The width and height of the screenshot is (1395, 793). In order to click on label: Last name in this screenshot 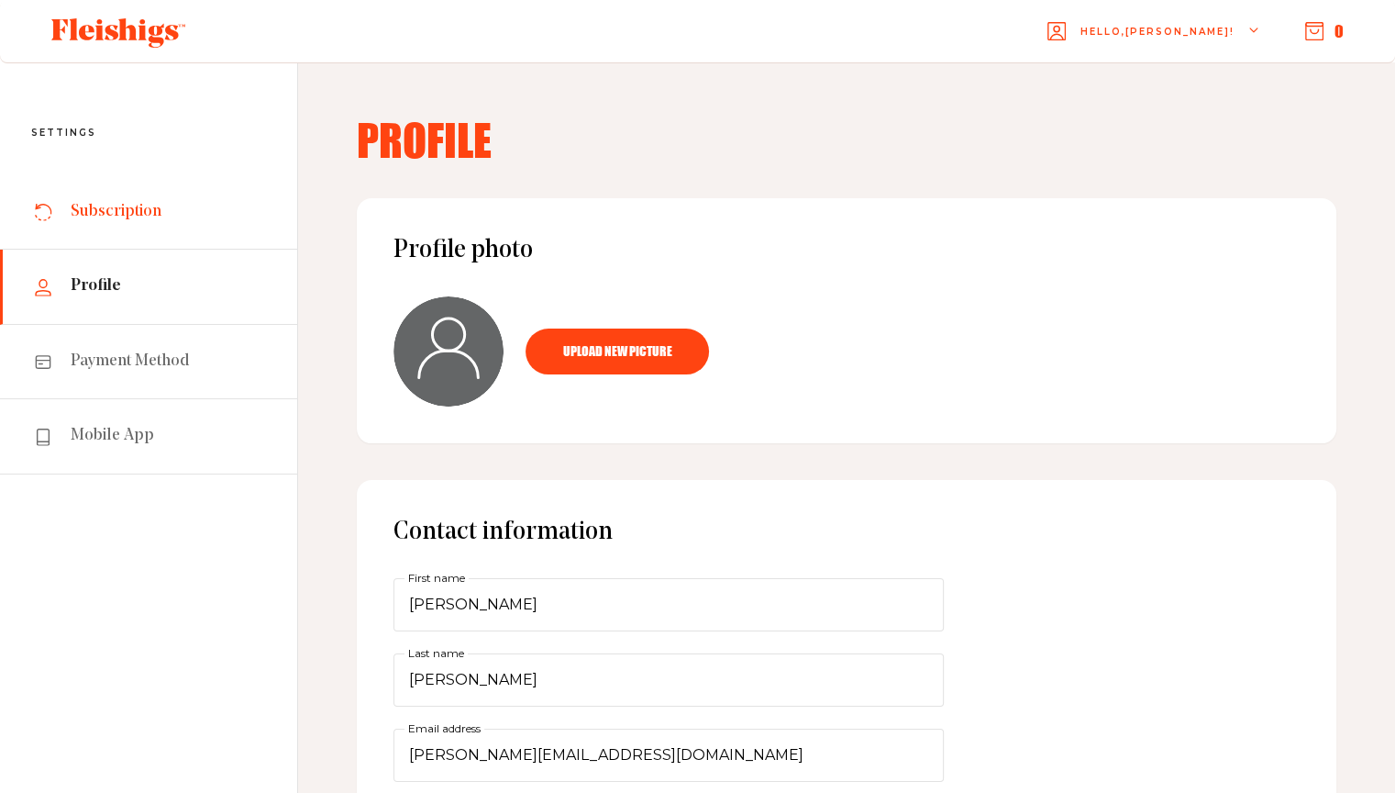, I will do `click(436, 653)`.